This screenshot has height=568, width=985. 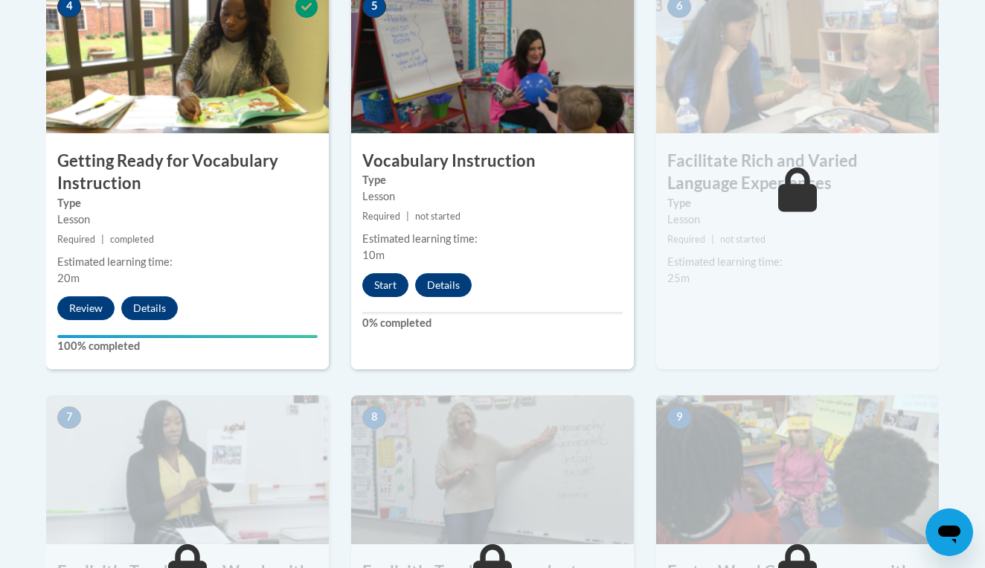 What do you see at coordinates (132, 239) in the screenshot?
I see `span: completed` at bounding box center [132, 239].